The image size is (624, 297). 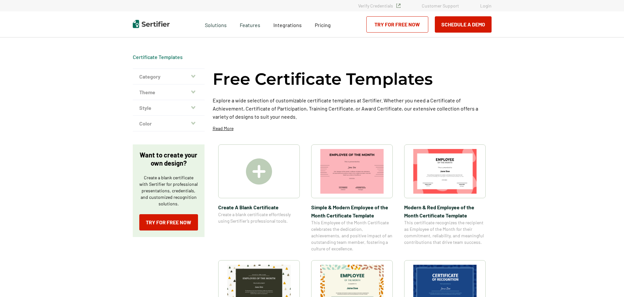 I want to click on button: Style, so click(x=169, y=108).